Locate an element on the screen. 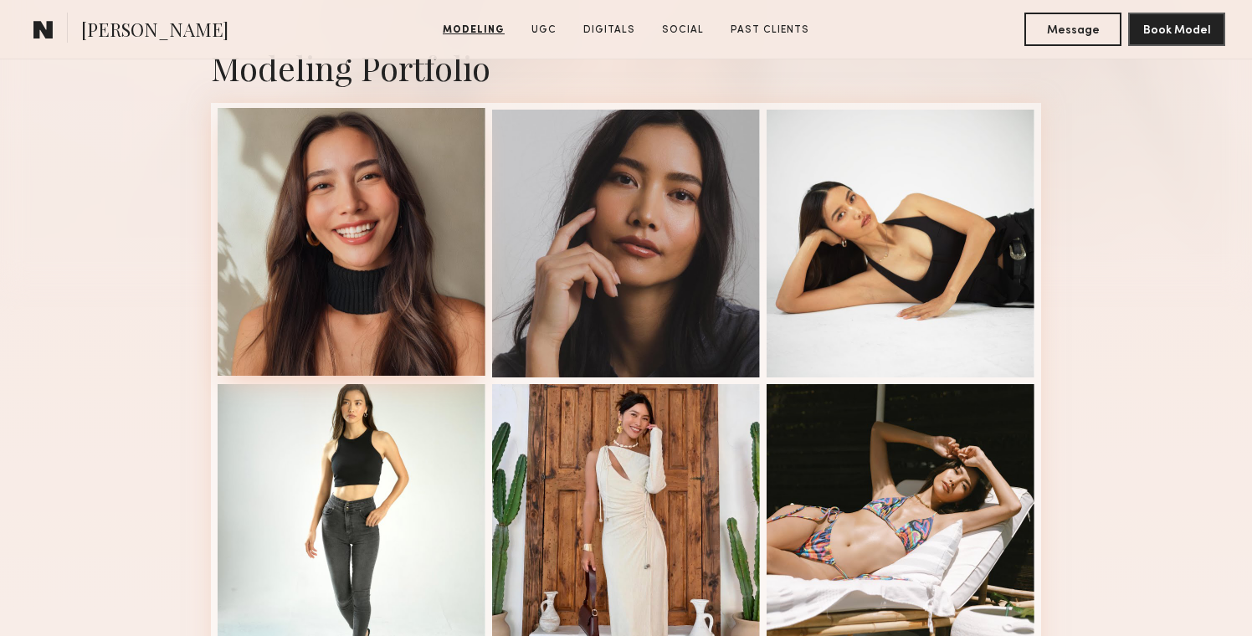  a: Digitals is located at coordinates (609, 30).